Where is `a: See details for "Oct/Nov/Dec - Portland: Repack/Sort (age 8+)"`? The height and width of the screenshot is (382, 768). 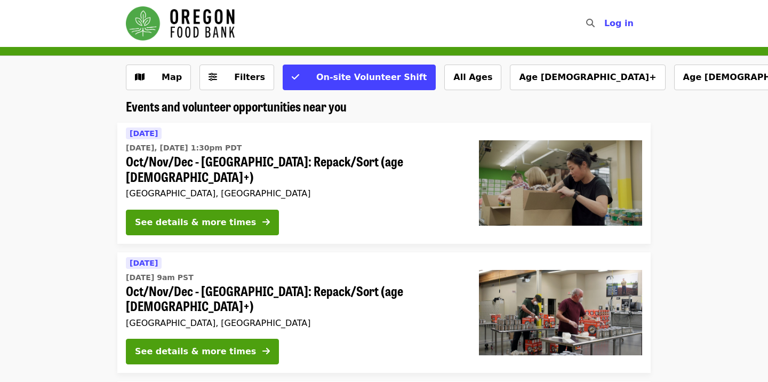 a: See details for "Oct/Nov/Dec - Portland: Repack/Sort (age 8+)" is located at coordinates (384, 183).